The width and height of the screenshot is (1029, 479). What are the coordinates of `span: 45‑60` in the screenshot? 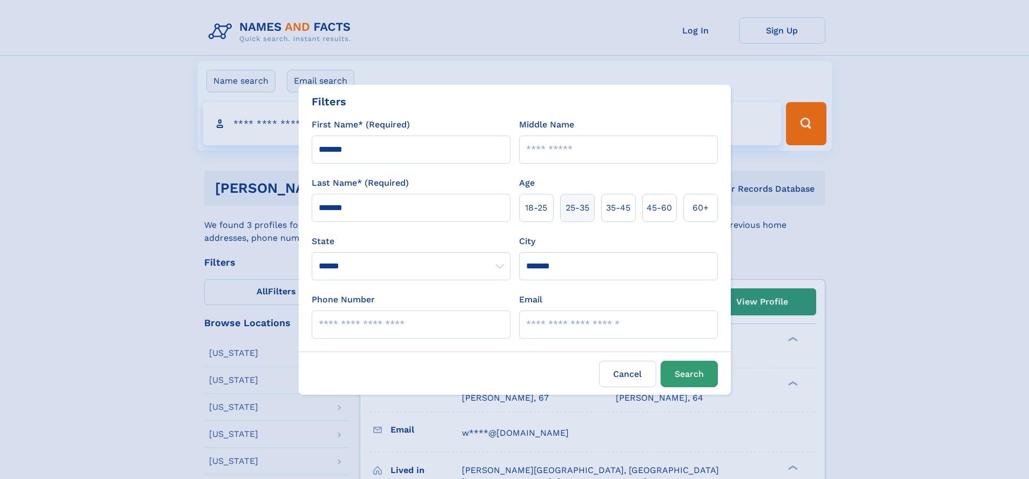 It's located at (659, 208).